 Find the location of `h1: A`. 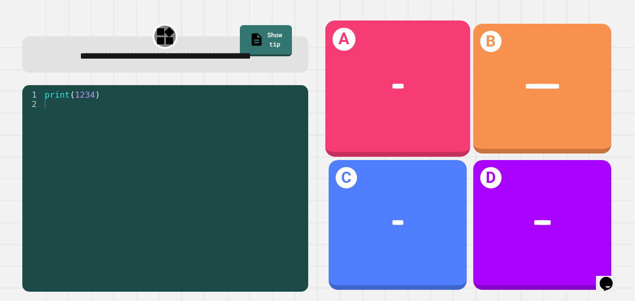

h1: A is located at coordinates (344, 39).